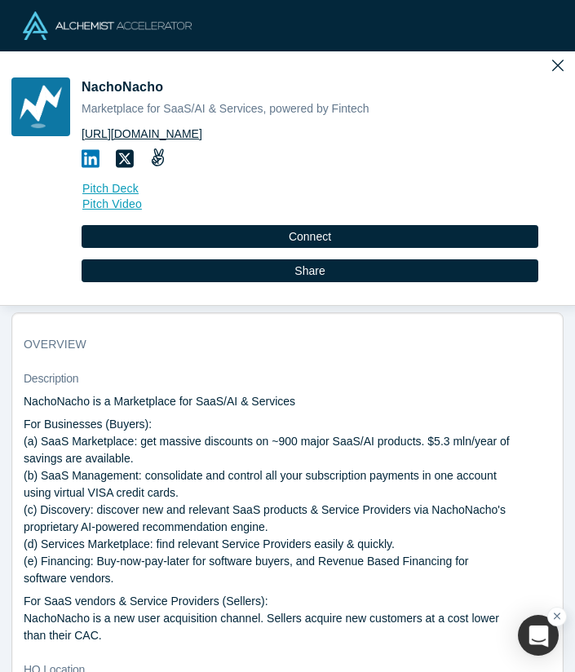 The height and width of the screenshot is (672, 575). I want to click on a: Pitch Deck, so click(310, 188).